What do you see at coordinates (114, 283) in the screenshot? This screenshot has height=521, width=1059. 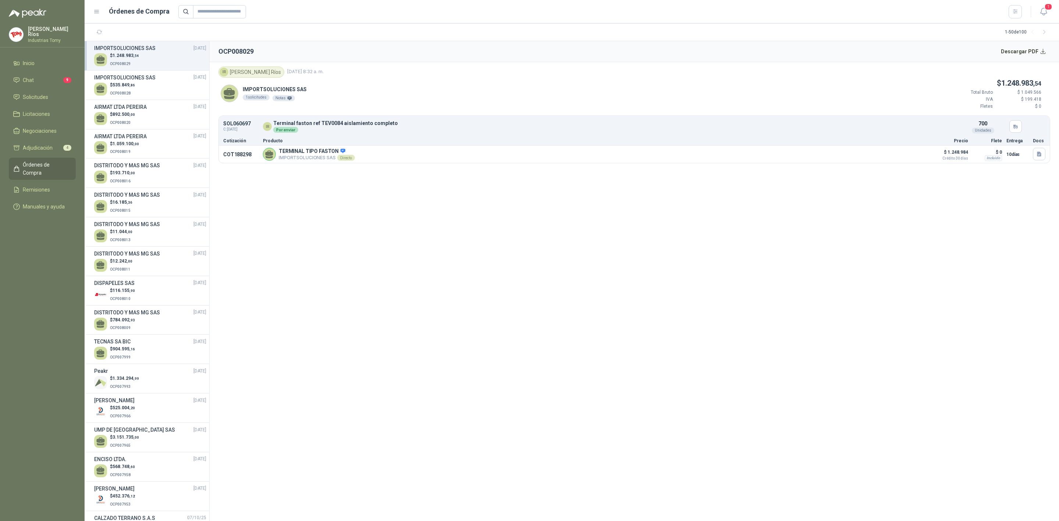 I see `h3: DISPAPELES SAS` at bounding box center [114, 283].